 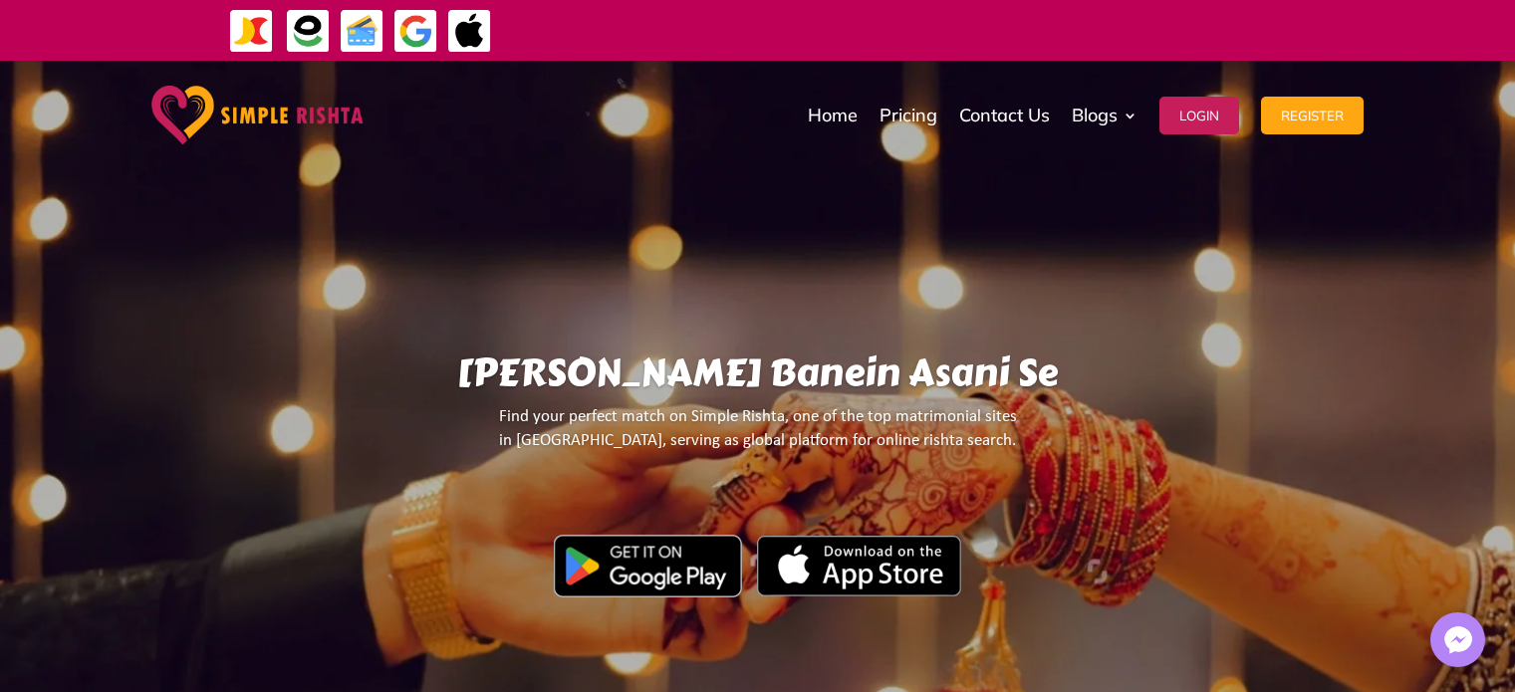 What do you see at coordinates (647, 566) in the screenshot?
I see `img: Google Play` at bounding box center [647, 566].